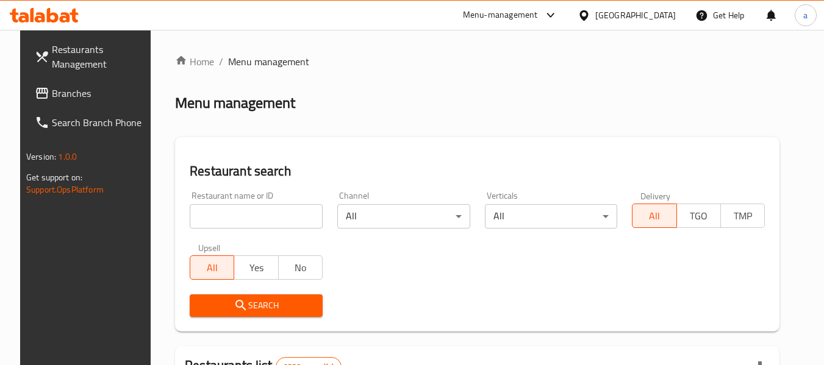  Describe the element at coordinates (655, 196) in the screenshot. I see `label: Delivery` at that location.